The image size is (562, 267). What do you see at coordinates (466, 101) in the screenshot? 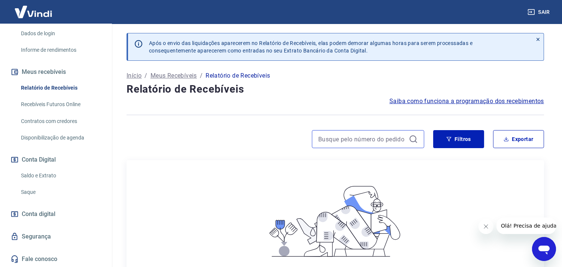
I see `a: Saiba como funciona a programação dos recebimentos` at bounding box center [466, 101].